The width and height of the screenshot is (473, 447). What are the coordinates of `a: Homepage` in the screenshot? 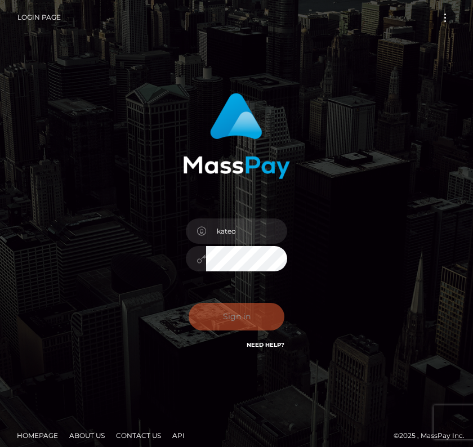 It's located at (37, 435).